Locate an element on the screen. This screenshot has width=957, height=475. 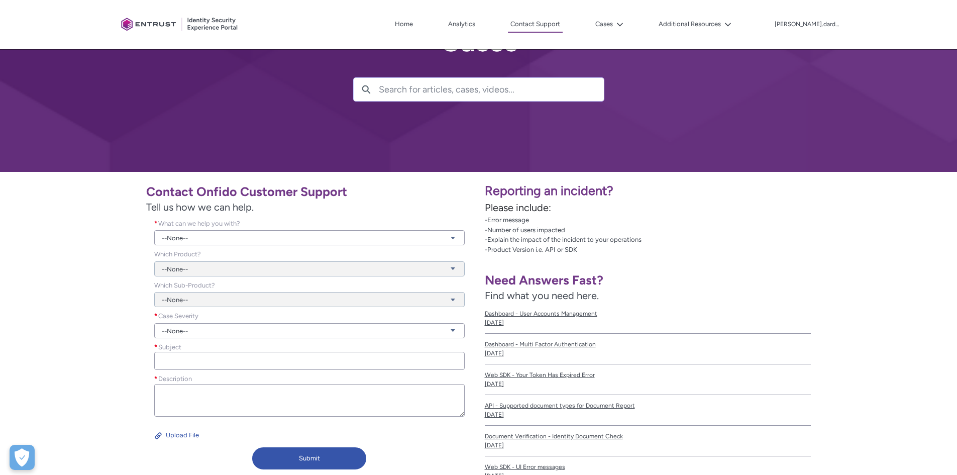
h1: Contact Onfido Customer Support is located at coordinates (310, 191).